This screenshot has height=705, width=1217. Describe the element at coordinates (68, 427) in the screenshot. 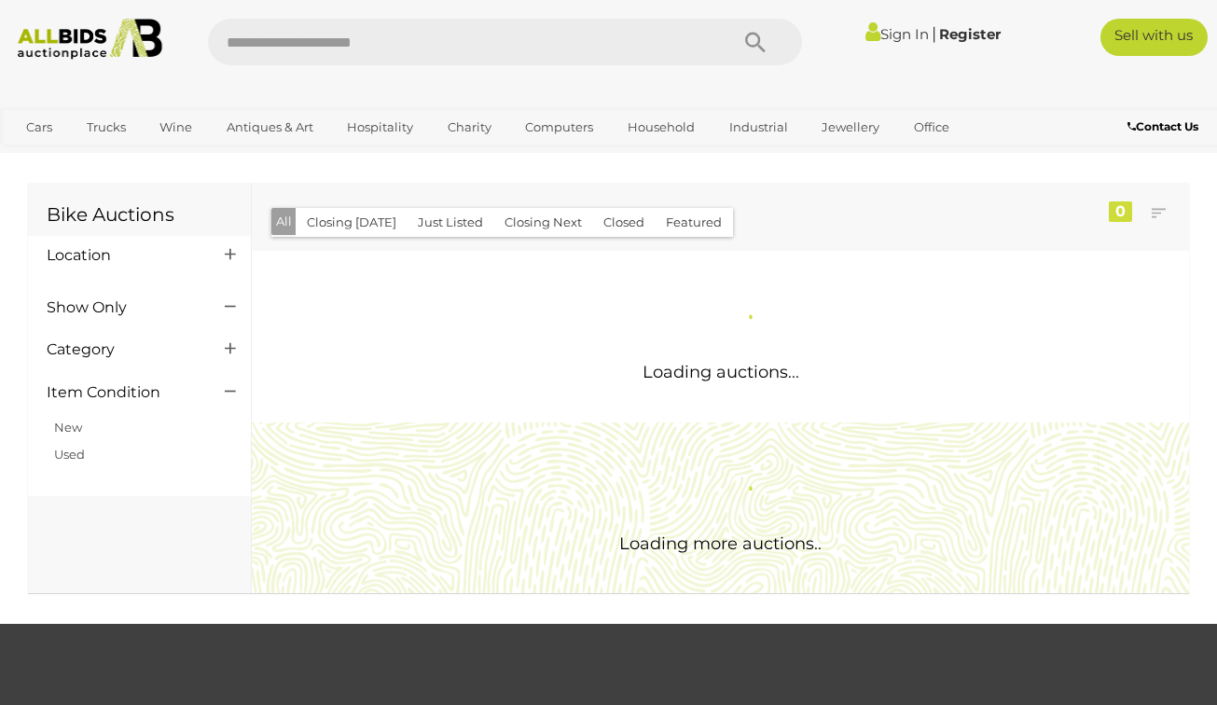

I see `a: New` at that location.